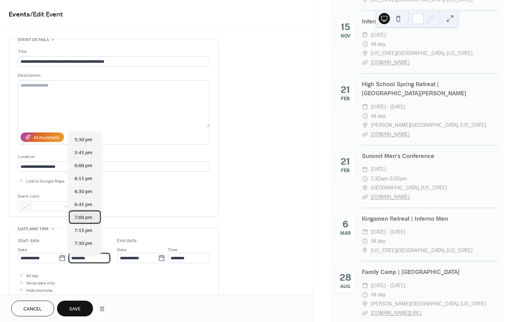  What do you see at coordinates (398, 21) in the screenshot?
I see `a: Inferno Men's Conference` at bounding box center [398, 21].